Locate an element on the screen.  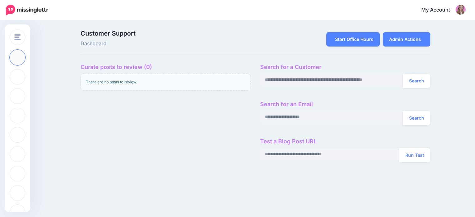
button: Run Test is located at coordinates (414, 155).